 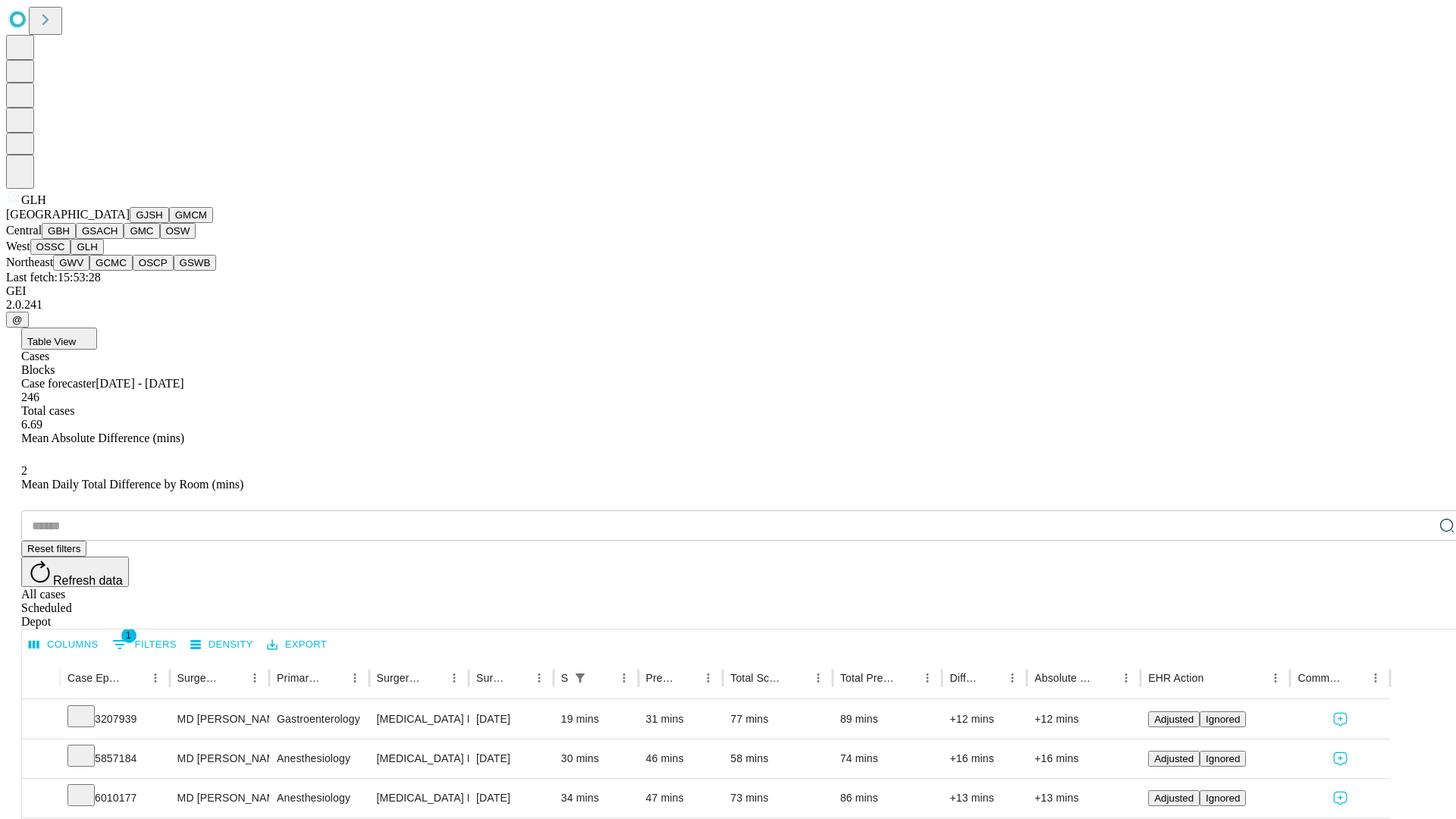 What do you see at coordinates (95, 678) in the screenshot?
I see `div: Case Epic Id` at bounding box center [95, 678].